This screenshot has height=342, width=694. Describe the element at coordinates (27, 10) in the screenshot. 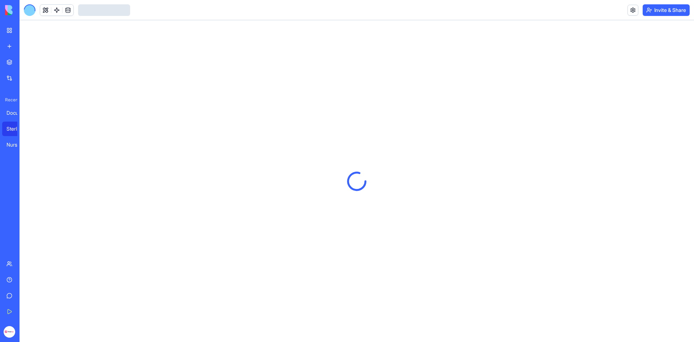

I see `img: logo` at that location.